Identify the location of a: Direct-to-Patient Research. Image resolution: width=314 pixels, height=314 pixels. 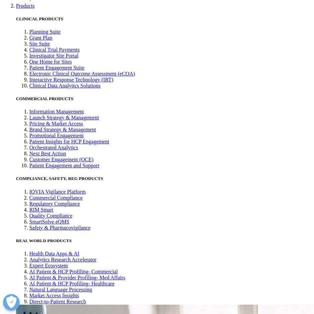
(58, 302).